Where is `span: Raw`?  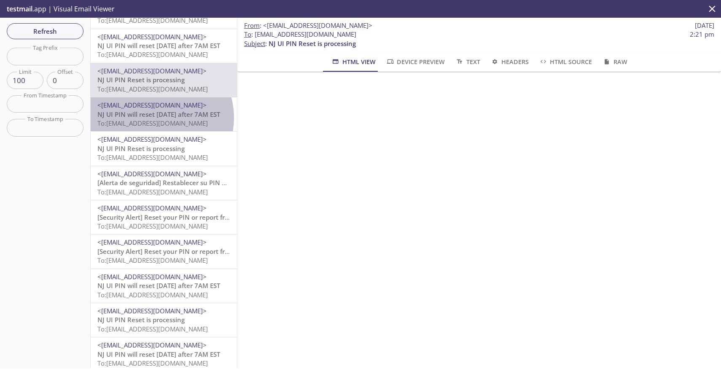
span: Raw is located at coordinates (614, 62).